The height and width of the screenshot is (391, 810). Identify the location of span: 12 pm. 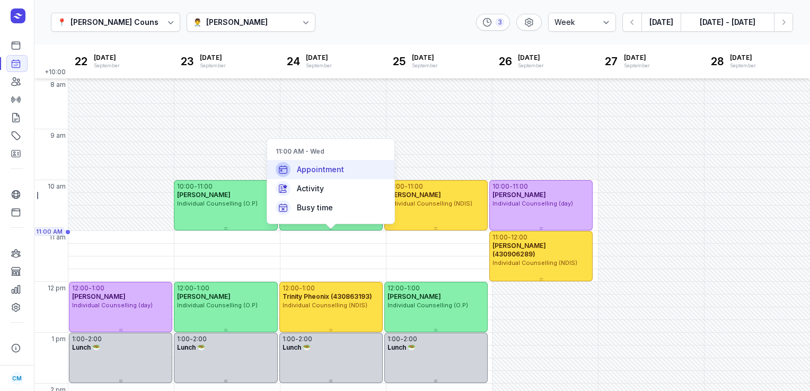
(57, 288).